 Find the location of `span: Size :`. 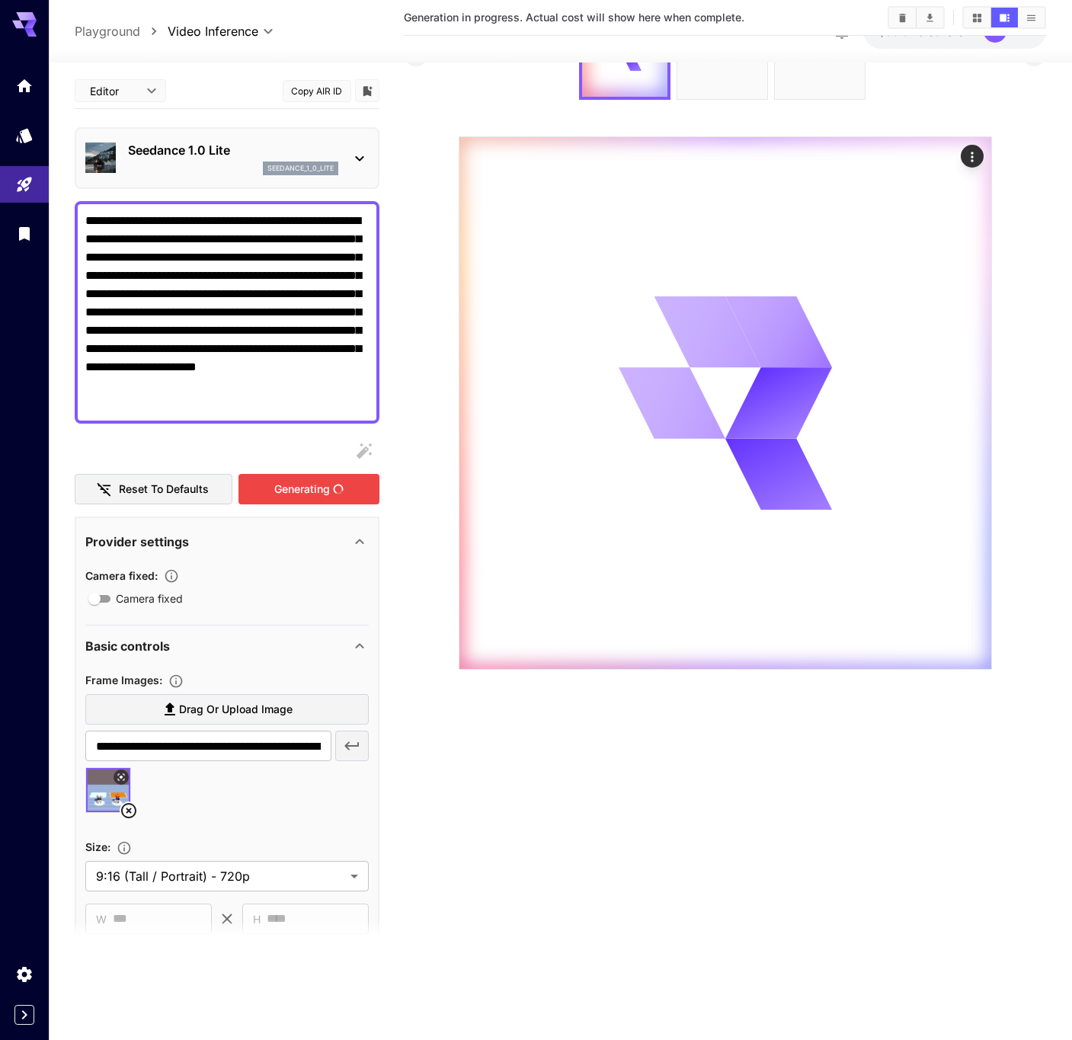

span: Size : is located at coordinates (97, 846).